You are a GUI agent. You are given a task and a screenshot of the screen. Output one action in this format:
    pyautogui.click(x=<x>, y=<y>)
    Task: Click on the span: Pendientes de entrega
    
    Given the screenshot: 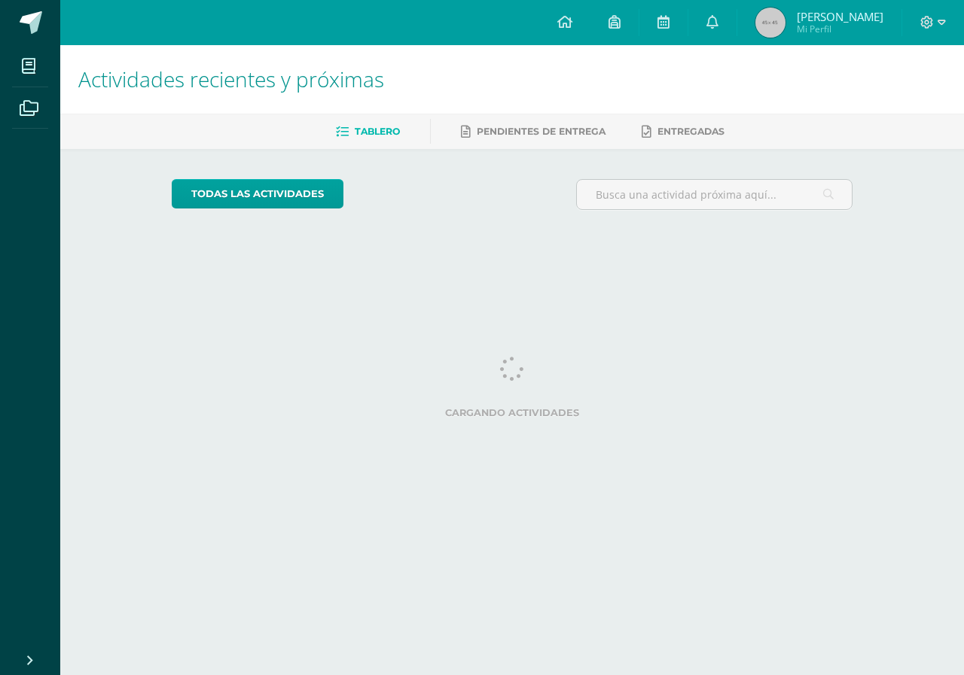 What is the action you would take?
    pyautogui.click(x=541, y=131)
    